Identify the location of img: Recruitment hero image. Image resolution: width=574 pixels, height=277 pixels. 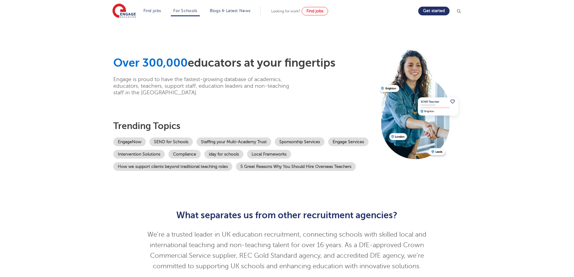
(421, 103).